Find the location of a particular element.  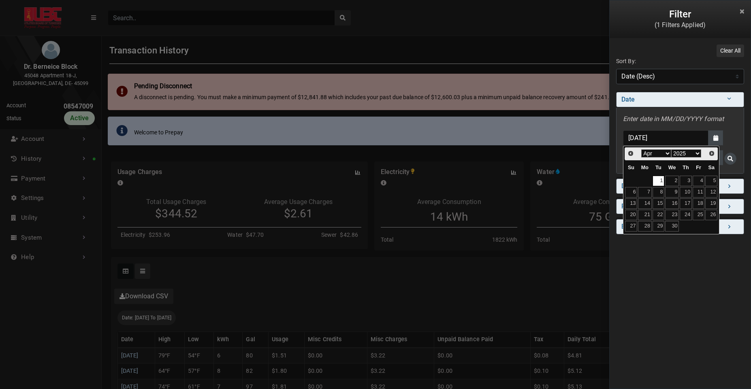

input: Enter From Date is located at coordinates (666, 138).